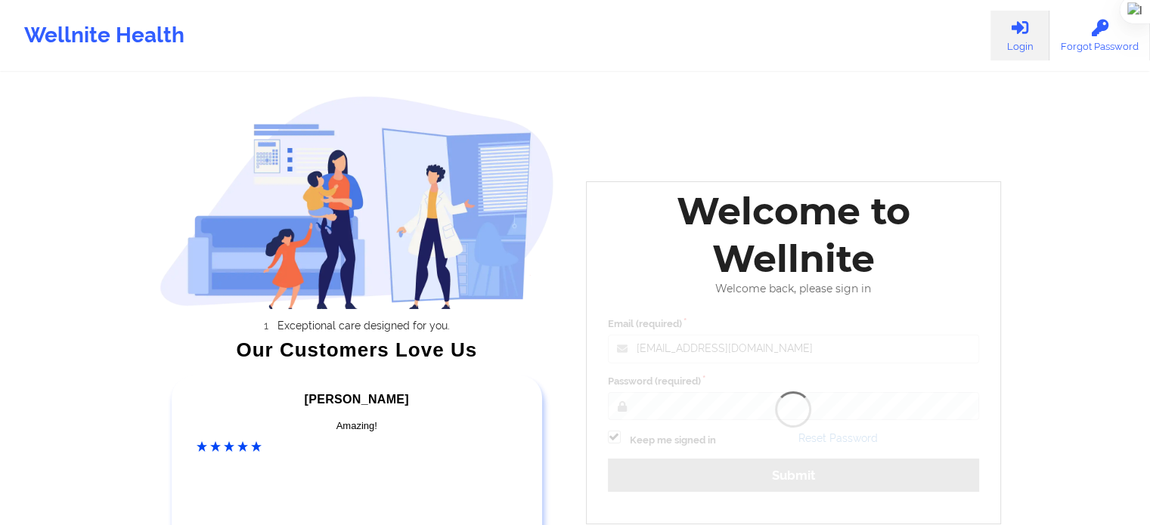 This screenshot has height=525, width=1150. I want to click on img: wellnite-auth-hero_200.c722682e.png, so click(357, 202).